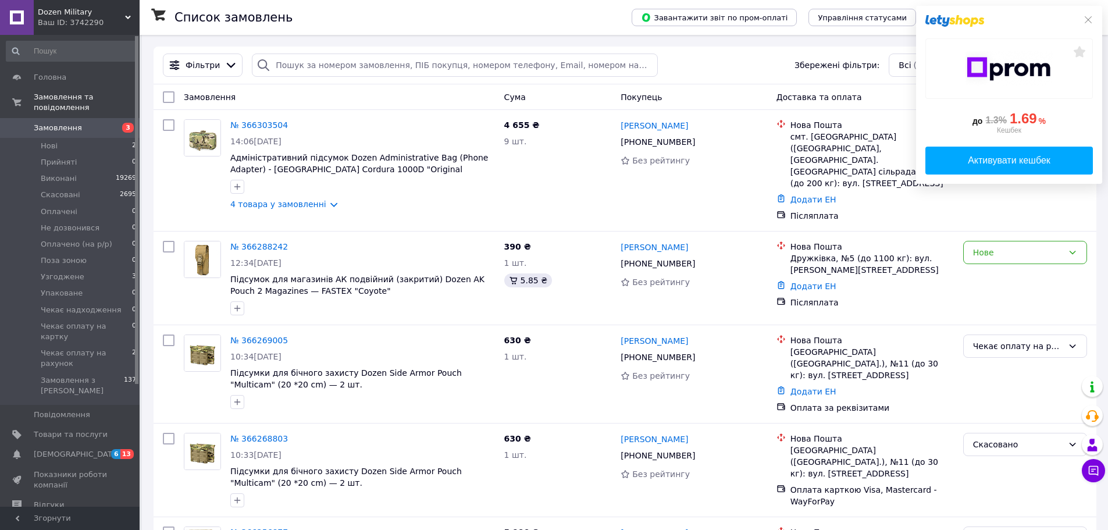 This screenshot has width=1108, height=530. I want to click on span: Підсумок для магазинів АК подвійний (закритий) Dozen AK Pouch 2 Magazines — FASTEX "Coyote", so click(357, 285).